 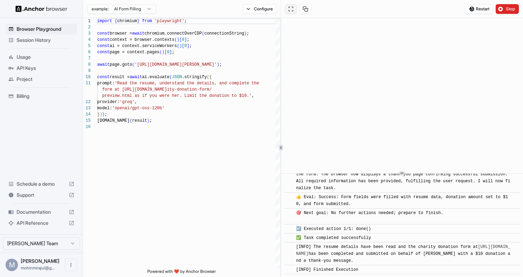 I want to click on span: chromium.connectOverCDP, so click(x=173, y=34).